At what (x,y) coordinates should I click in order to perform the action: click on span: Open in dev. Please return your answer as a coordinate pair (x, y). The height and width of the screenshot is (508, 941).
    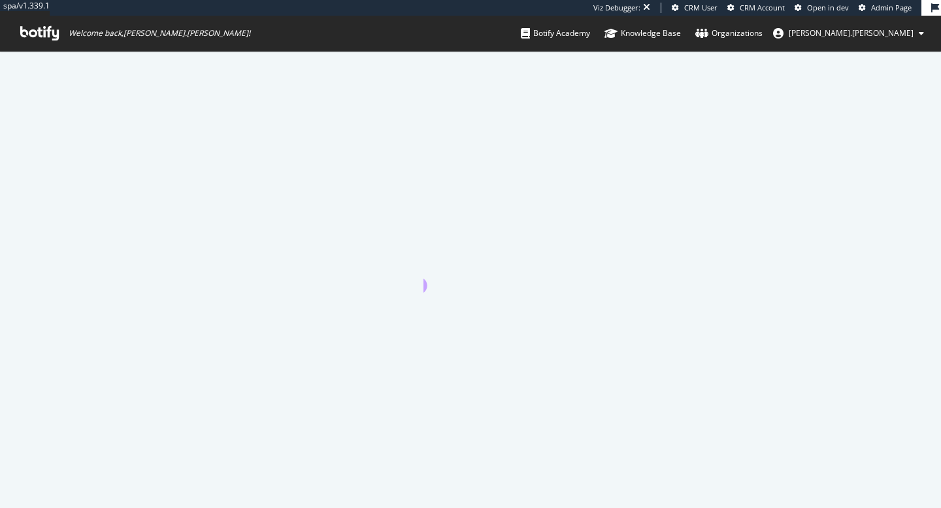
    Looking at the image, I should click on (828, 7).